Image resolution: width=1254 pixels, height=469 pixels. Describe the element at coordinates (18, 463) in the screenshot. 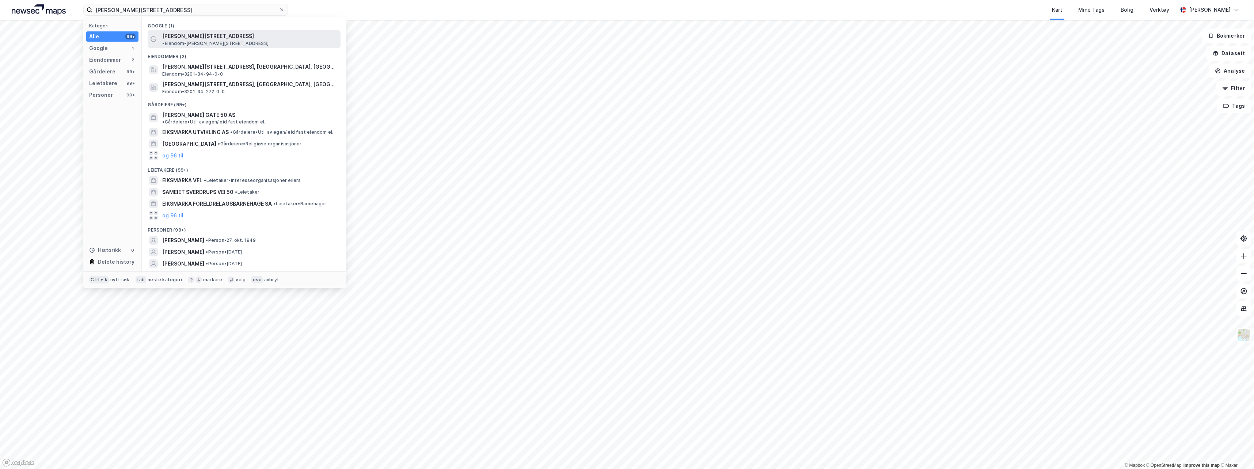

I see `a: Mapbox homepage` at that location.